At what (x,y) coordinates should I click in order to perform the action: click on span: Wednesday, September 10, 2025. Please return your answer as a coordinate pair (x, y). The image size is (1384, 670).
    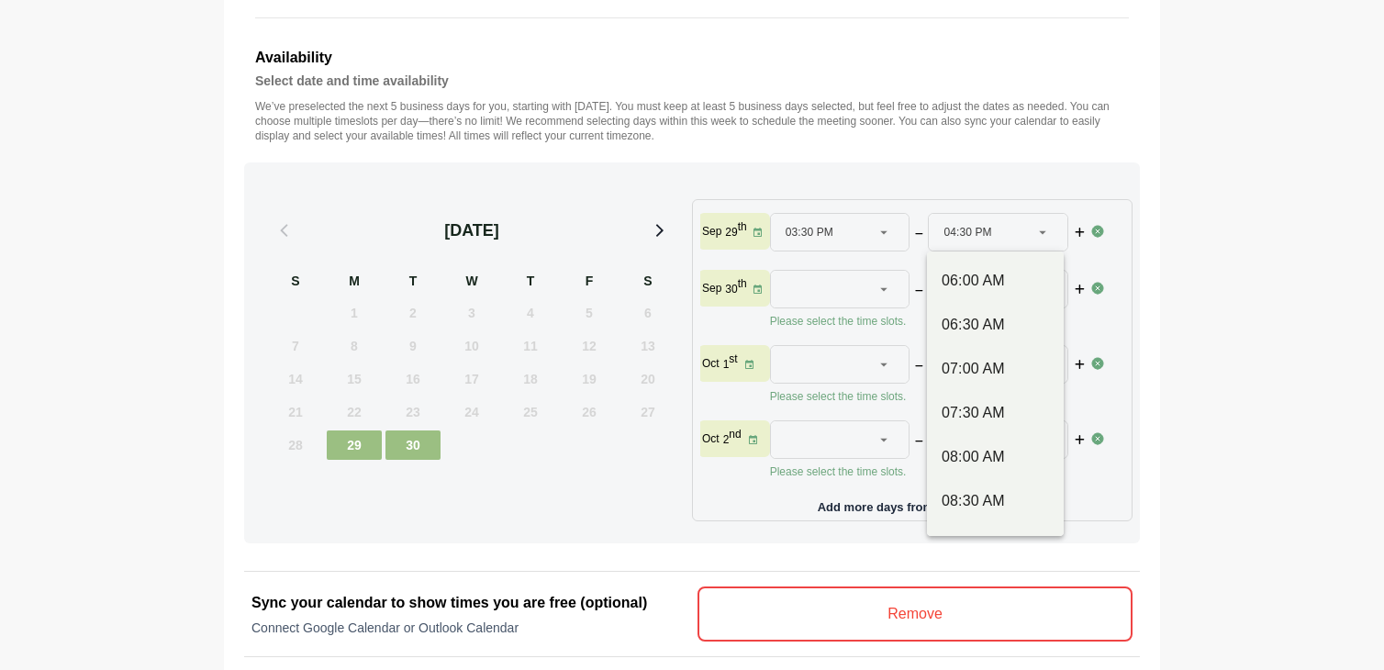
    Looking at the image, I should click on (472, 346).